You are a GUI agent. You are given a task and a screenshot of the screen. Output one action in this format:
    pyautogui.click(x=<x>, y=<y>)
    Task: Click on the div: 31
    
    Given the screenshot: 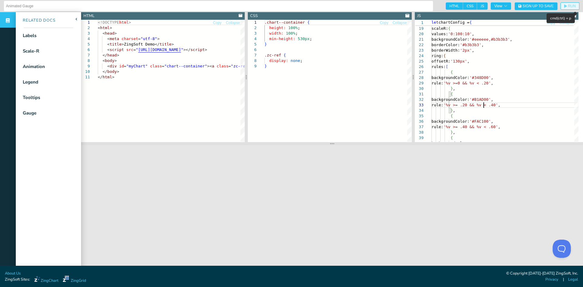 What is the action you would take?
    pyautogui.click(x=419, y=94)
    